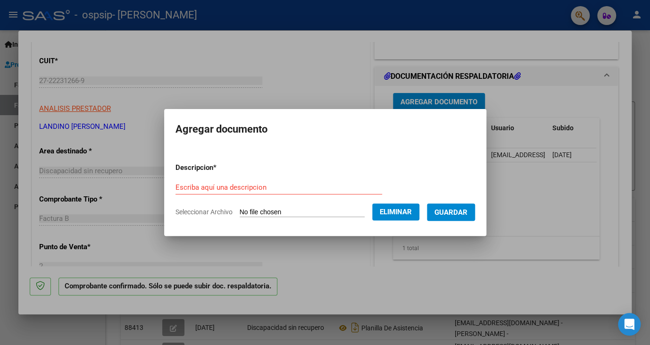 The width and height of the screenshot is (650, 345). What do you see at coordinates (396, 212) in the screenshot?
I see `span: Eliminar` at bounding box center [396, 212].